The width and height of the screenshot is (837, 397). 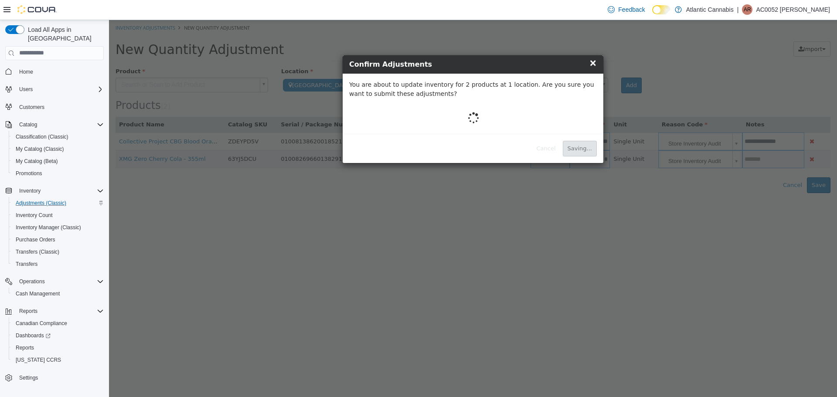 What do you see at coordinates (26, 72) in the screenshot?
I see `a: Home` at bounding box center [26, 72].